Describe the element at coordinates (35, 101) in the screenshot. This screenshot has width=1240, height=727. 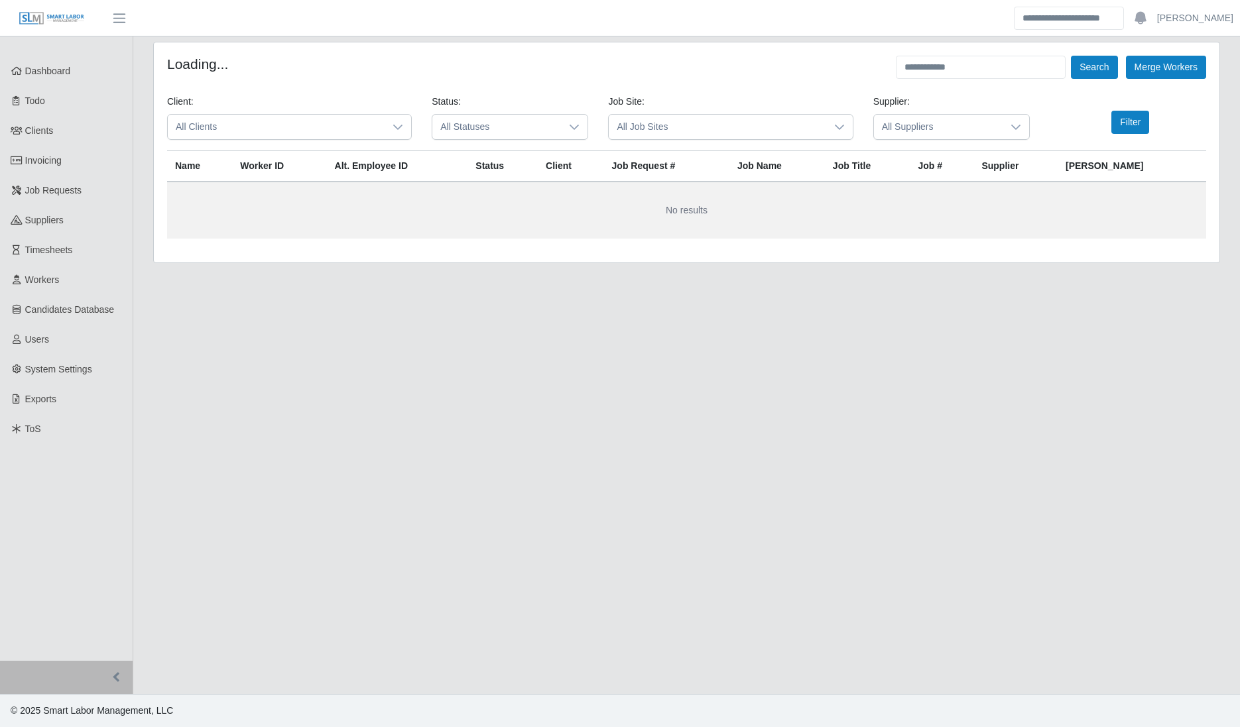
I see `span: Todo` at that location.